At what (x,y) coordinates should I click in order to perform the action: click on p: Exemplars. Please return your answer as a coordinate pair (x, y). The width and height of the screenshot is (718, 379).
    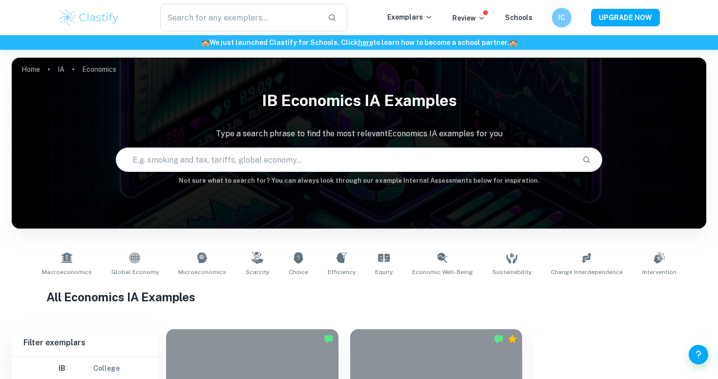
    Looking at the image, I should click on (410, 17).